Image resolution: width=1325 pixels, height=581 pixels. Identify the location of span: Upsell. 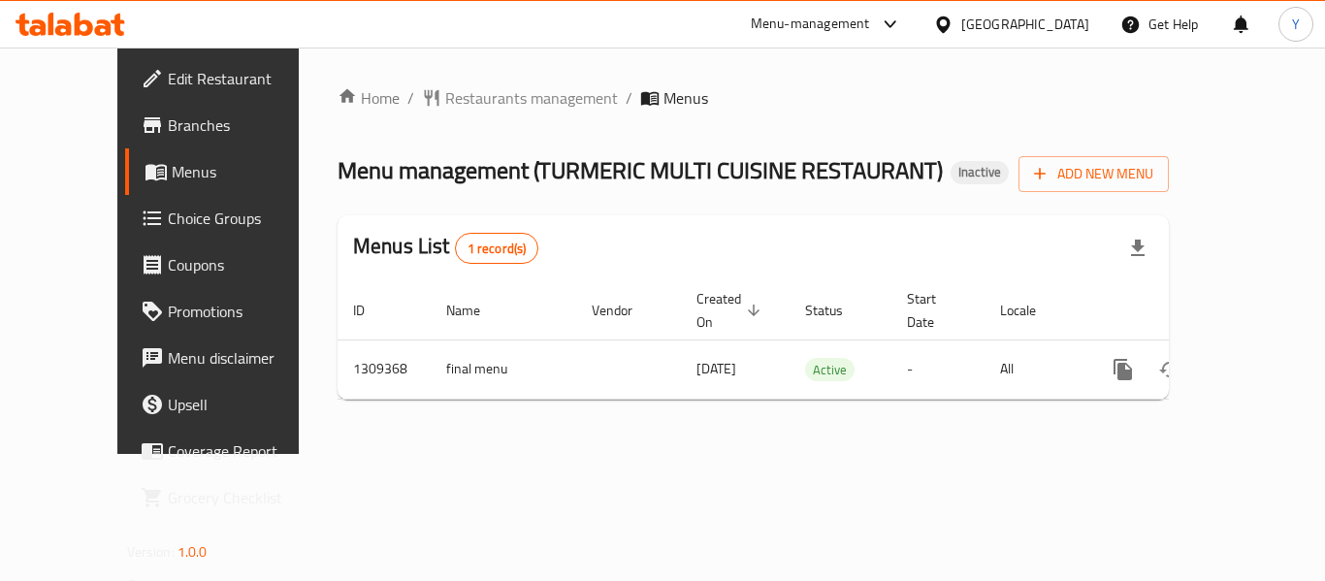
(245, 404).